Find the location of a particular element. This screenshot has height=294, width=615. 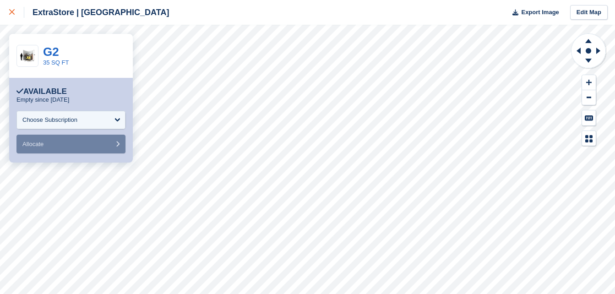

a: G2 is located at coordinates (51, 52).